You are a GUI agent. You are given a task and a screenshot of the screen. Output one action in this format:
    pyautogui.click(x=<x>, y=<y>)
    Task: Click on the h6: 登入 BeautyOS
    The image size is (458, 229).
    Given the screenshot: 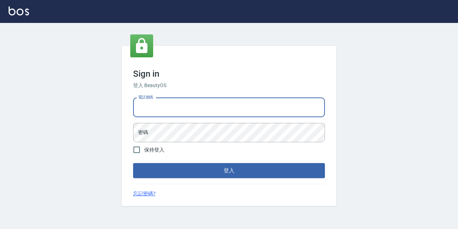 What is the action you would take?
    pyautogui.click(x=229, y=85)
    